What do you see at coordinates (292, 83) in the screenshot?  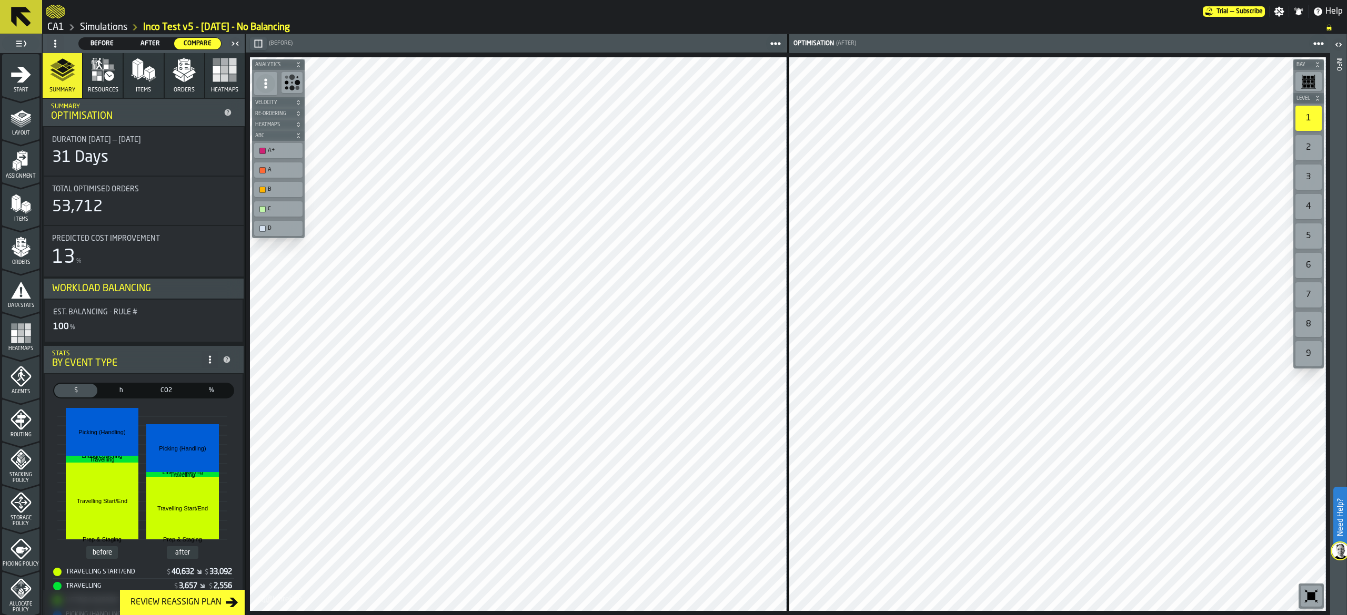 I see `svg: Show Congestion` at bounding box center [292, 83].